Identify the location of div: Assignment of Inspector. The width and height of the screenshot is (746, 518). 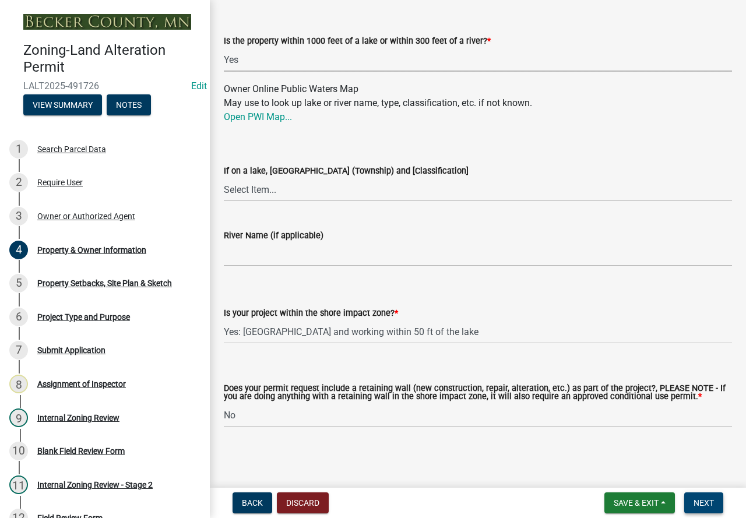
(82, 384).